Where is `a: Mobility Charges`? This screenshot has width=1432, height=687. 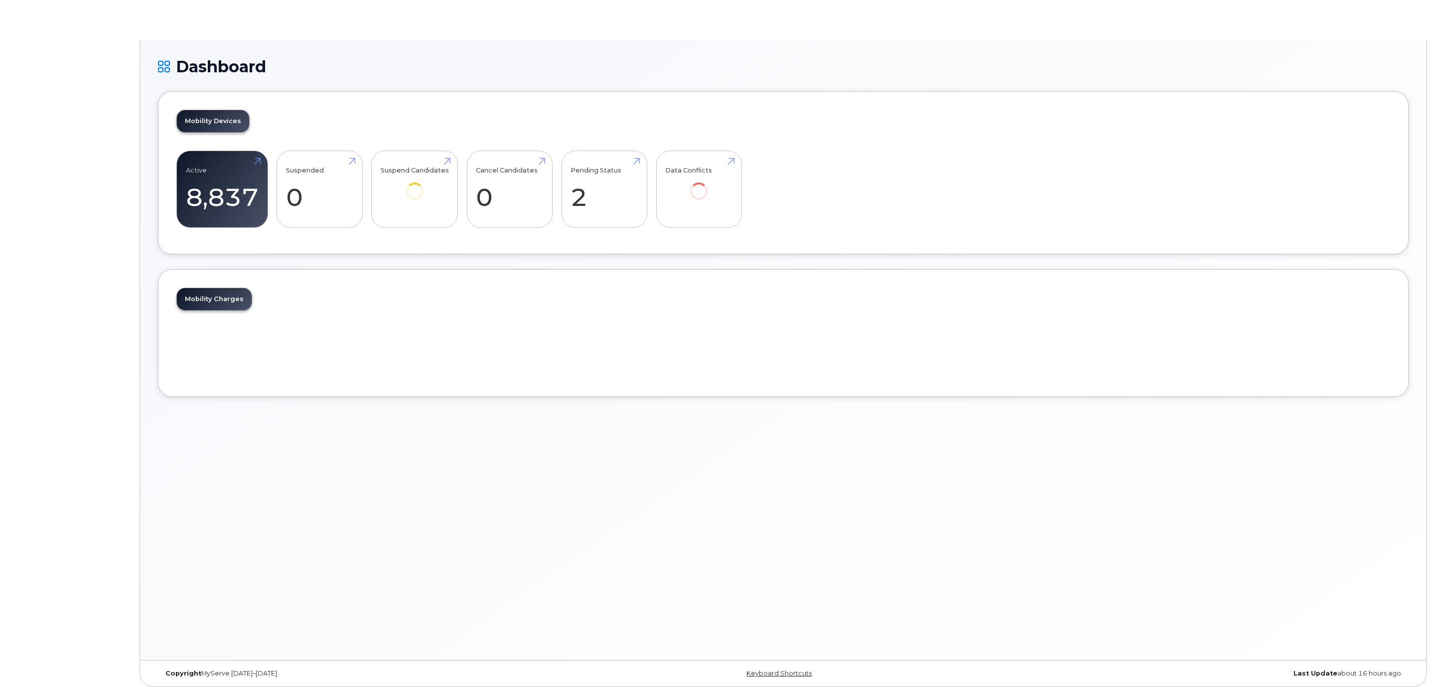 a: Mobility Charges is located at coordinates (214, 299).